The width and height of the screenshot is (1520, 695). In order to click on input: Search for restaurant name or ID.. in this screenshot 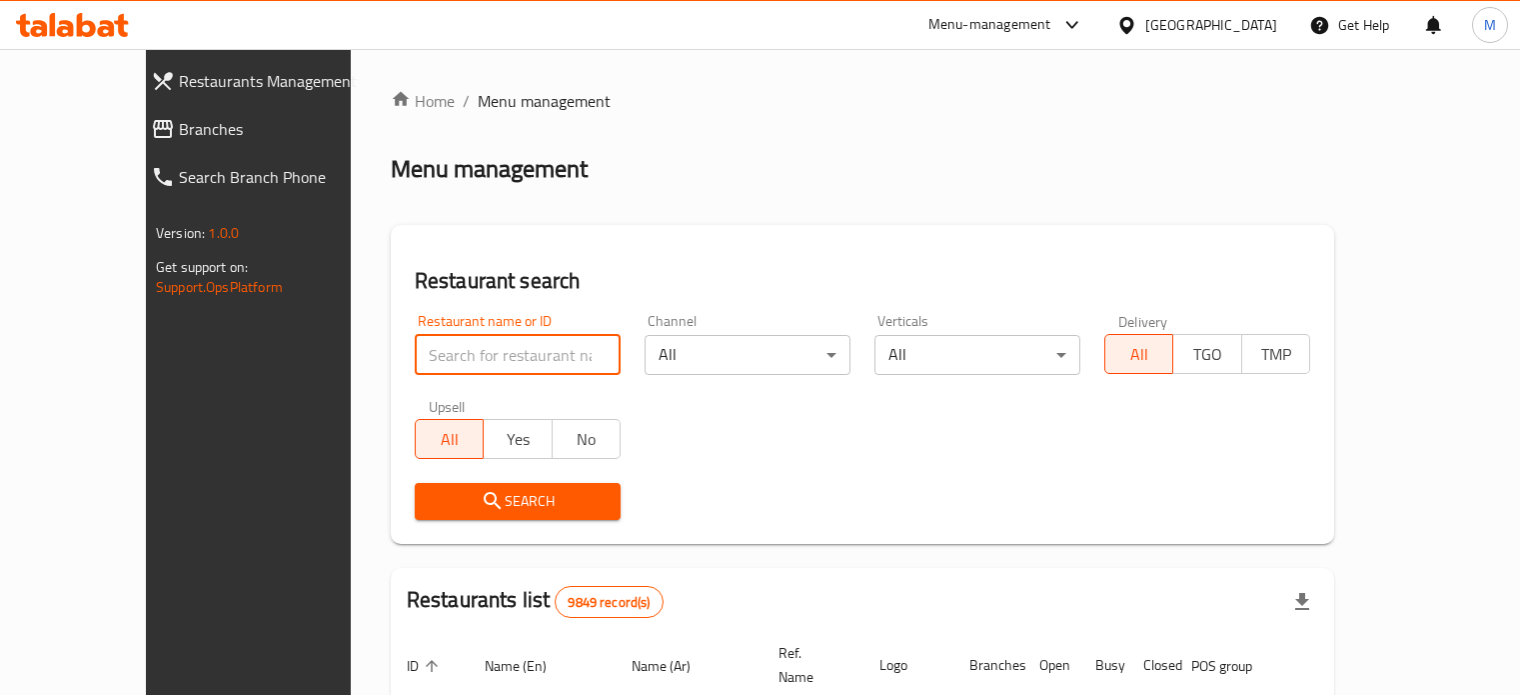, I will do `click(518, 355)`.